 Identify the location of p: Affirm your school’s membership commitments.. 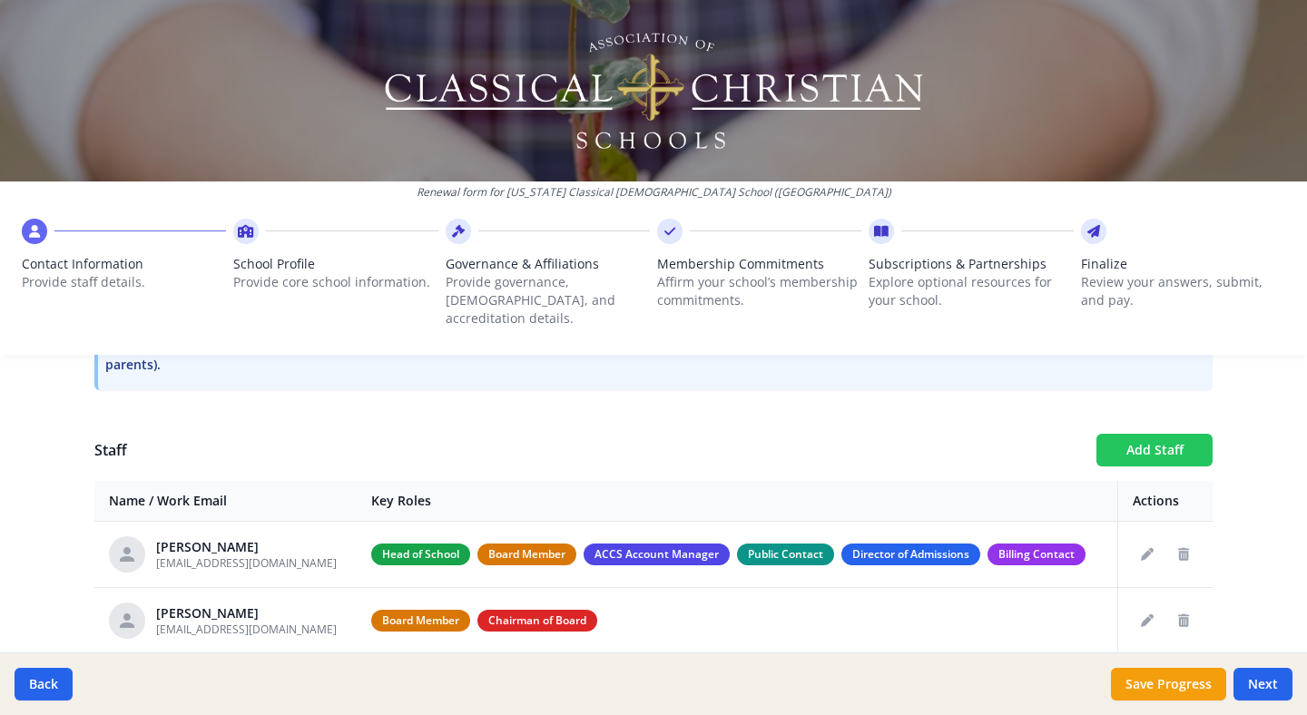
(759, 291).